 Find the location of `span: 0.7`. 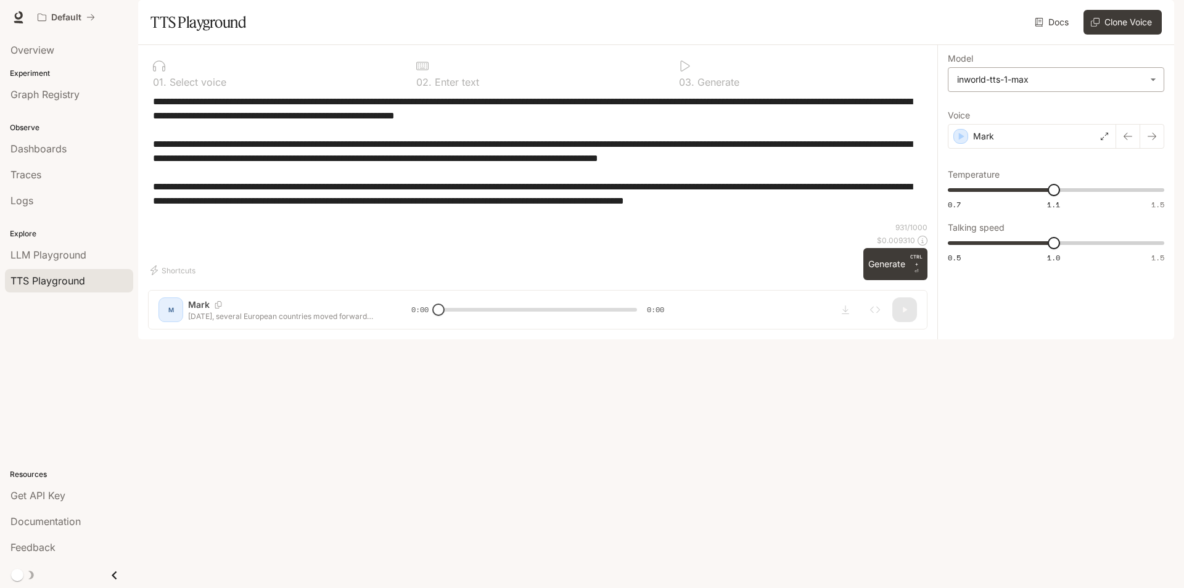

span: 0.7 is located at coordinates (954, 204).